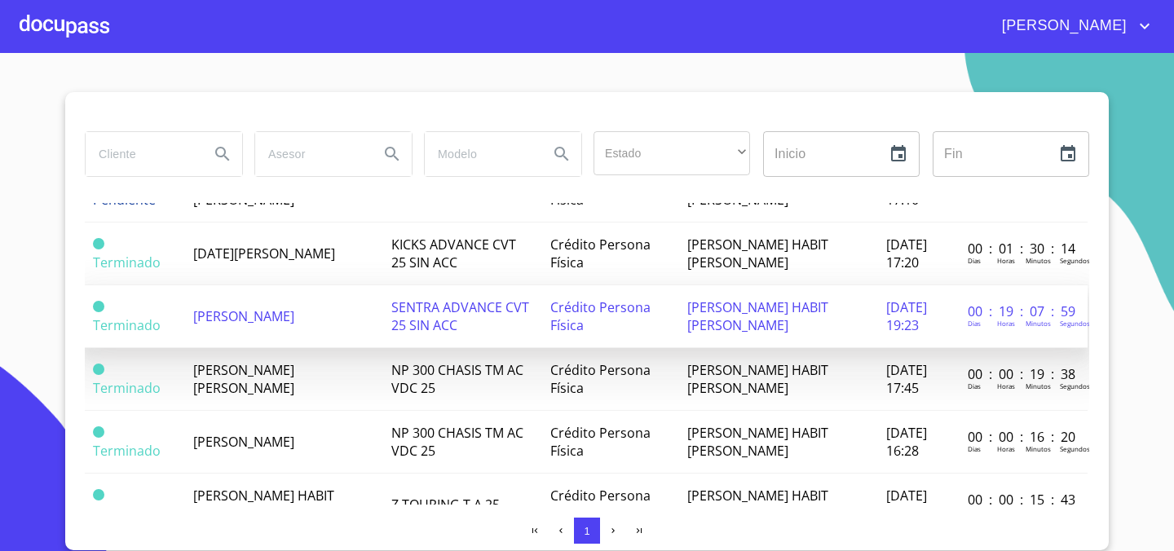 This screenshot has width=1174, height=551. Describe the element at coordinates (1072, 26) in the screenshot. I see `button: account of current user` at that location.